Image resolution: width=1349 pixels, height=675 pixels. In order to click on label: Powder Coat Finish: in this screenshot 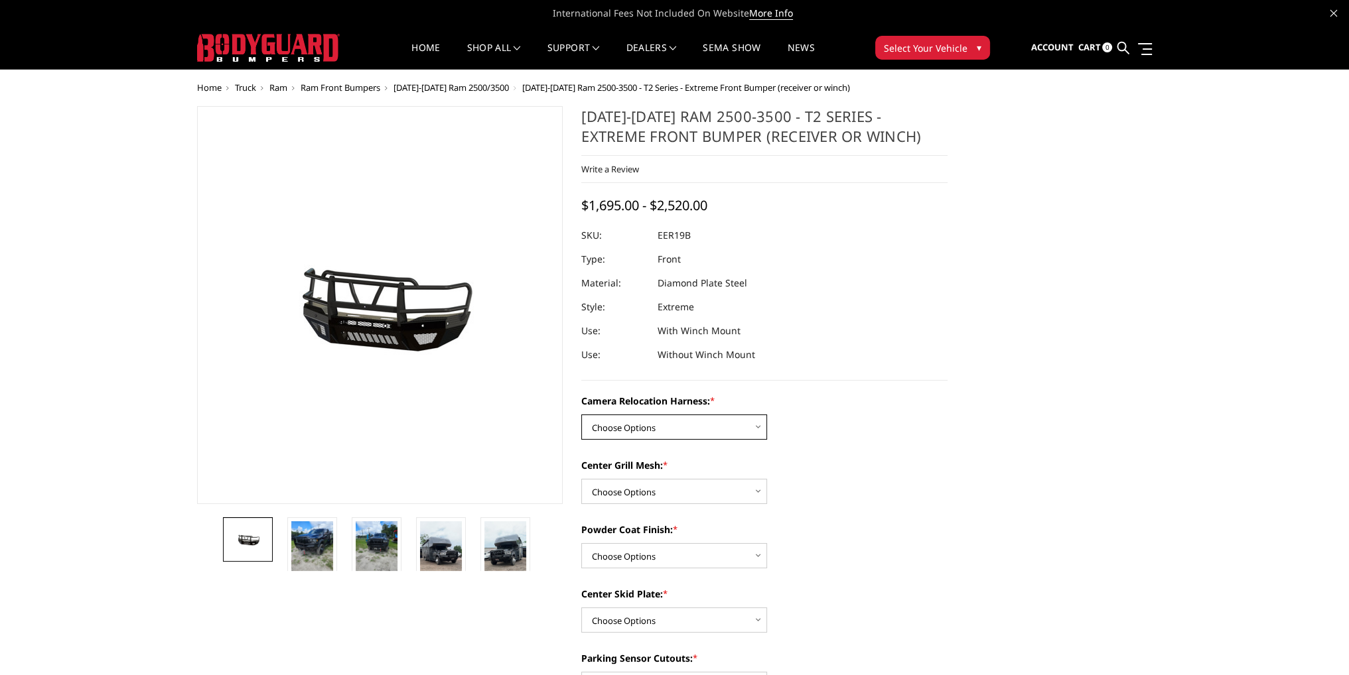, I will do `click(764, 529)`.